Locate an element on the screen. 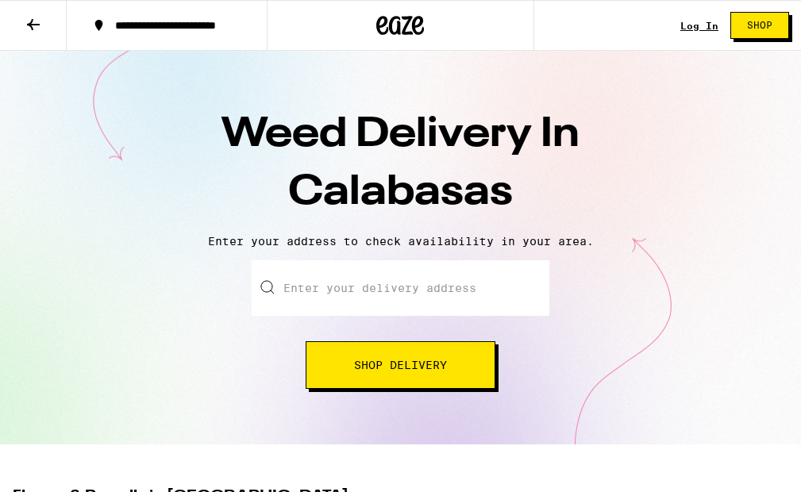 This screenshot has width=801, height=492. span: Shop is located at coordinates (760, 25).